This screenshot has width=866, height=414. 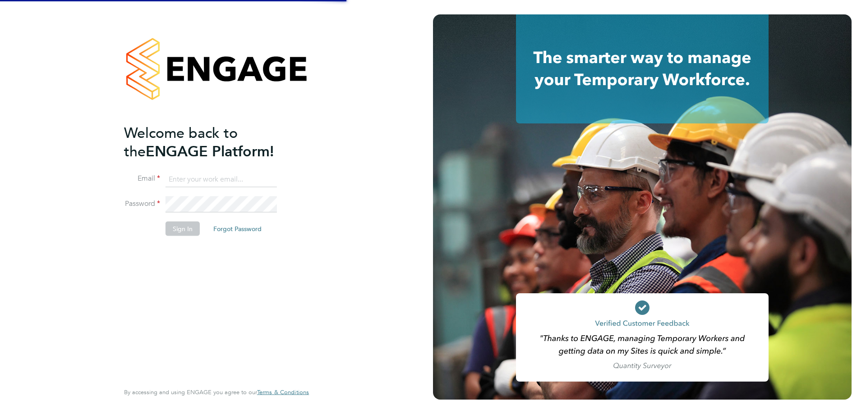 What do you see at coordinates (283, 393) in the screenshot?
I see `a: Terms & Conditions` at bounding box center [283, 393].